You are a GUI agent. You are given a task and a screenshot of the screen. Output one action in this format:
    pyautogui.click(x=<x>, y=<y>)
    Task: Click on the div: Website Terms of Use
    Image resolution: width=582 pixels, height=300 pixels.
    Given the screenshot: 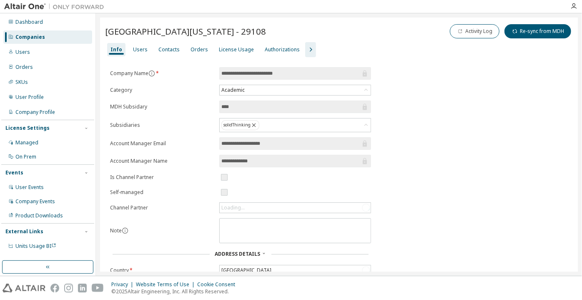 What is the action you would take?
    pyautogui.click(x=166, y=284)
    